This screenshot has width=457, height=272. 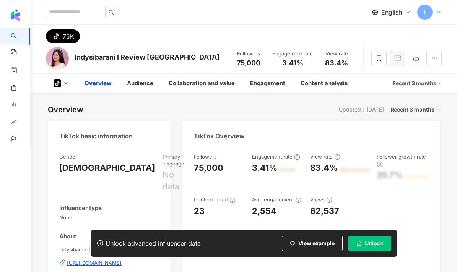 I want to click on div: Audience, so click(x=140, y=83).